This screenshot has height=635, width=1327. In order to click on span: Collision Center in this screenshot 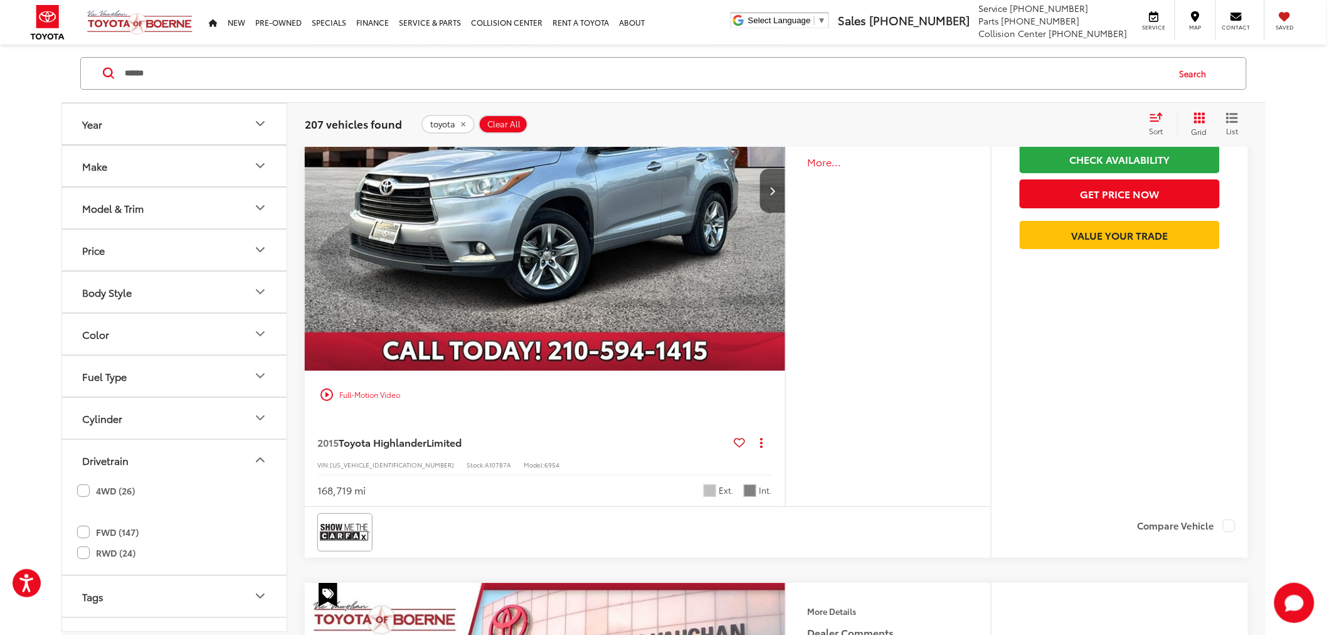, I will do `click(1012, 33)`.